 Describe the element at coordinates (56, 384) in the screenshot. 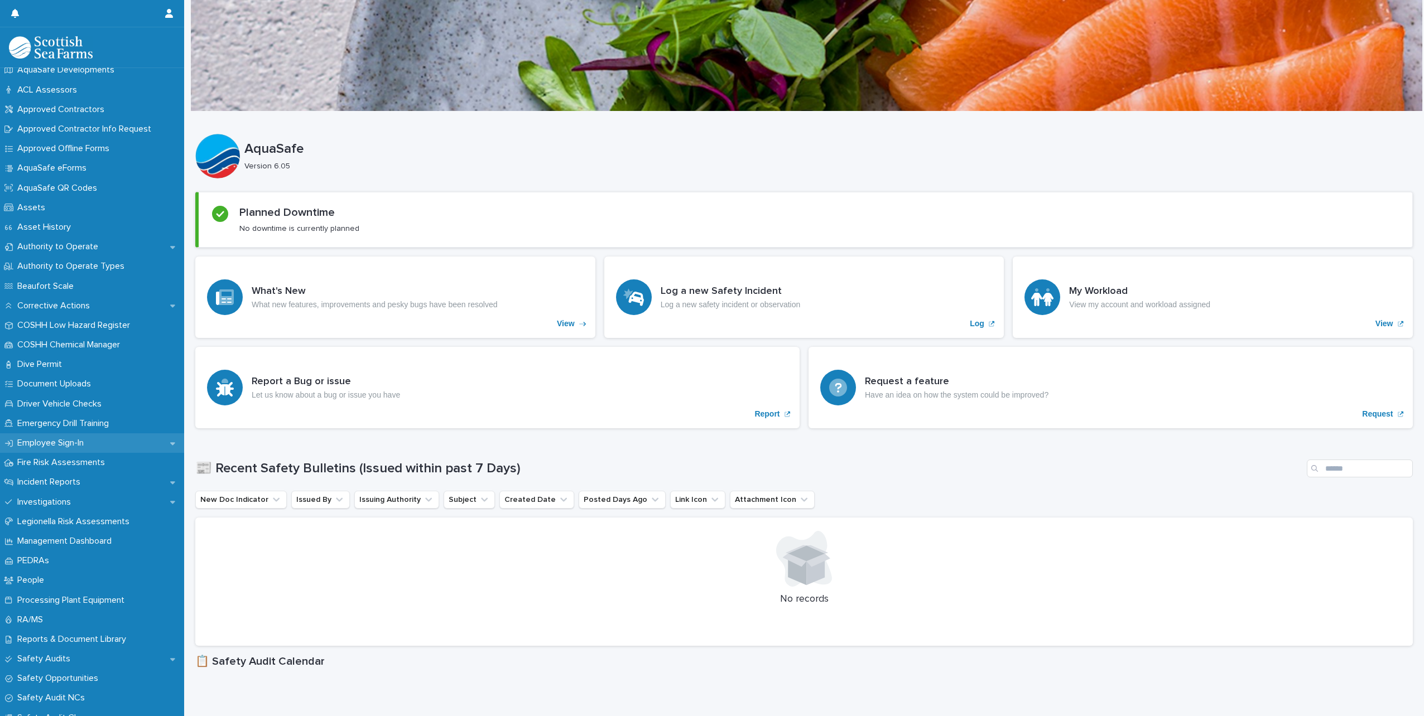

I see `p: Document Uploads` at that location.